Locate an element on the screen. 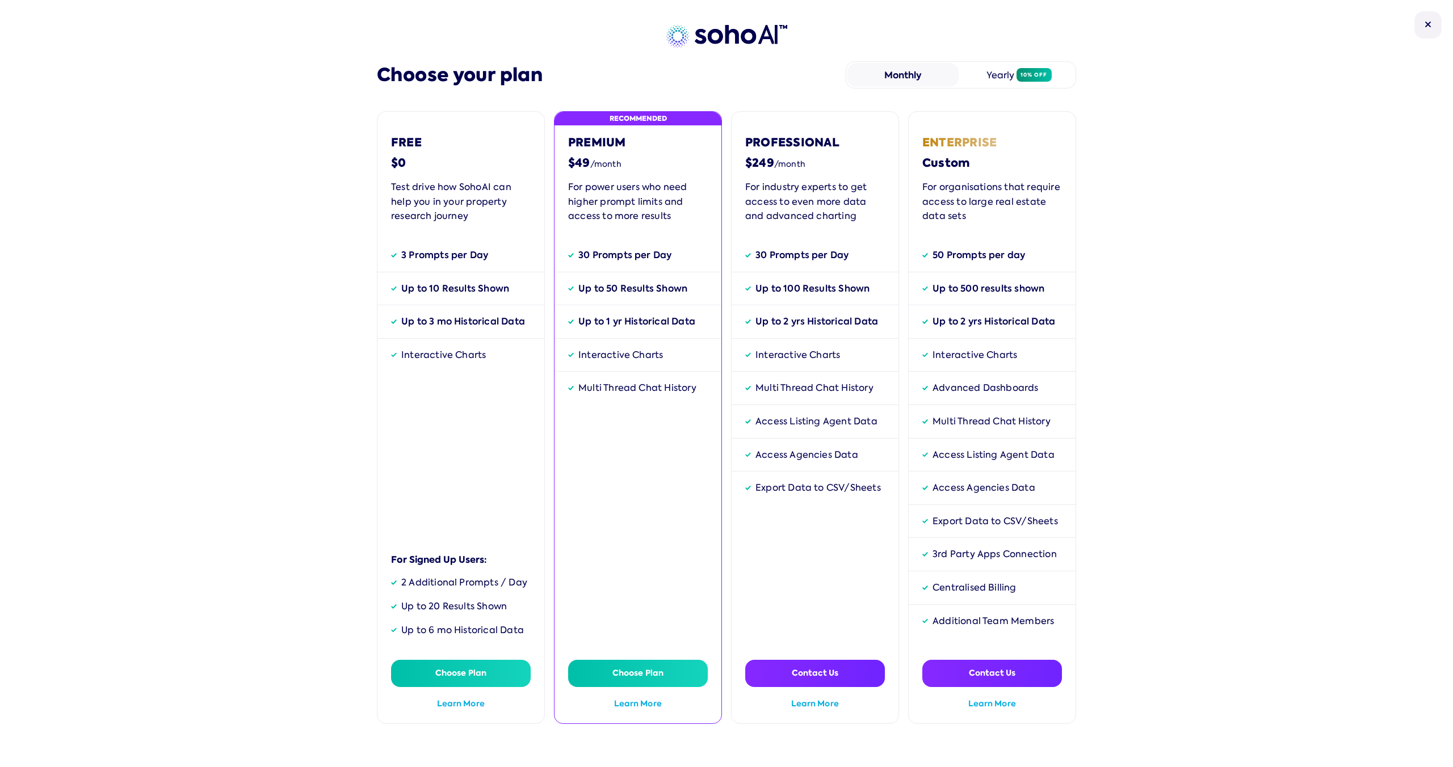  div: $0 is located at coordinates (461, 163).